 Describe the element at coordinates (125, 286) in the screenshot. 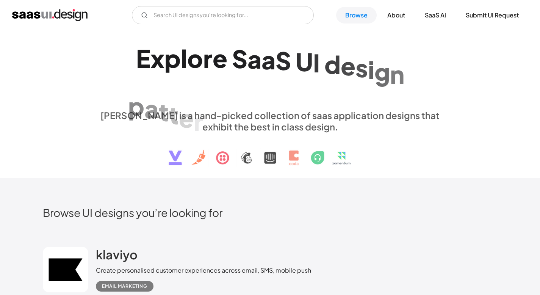

I see `div: Email Marketing` at that location.